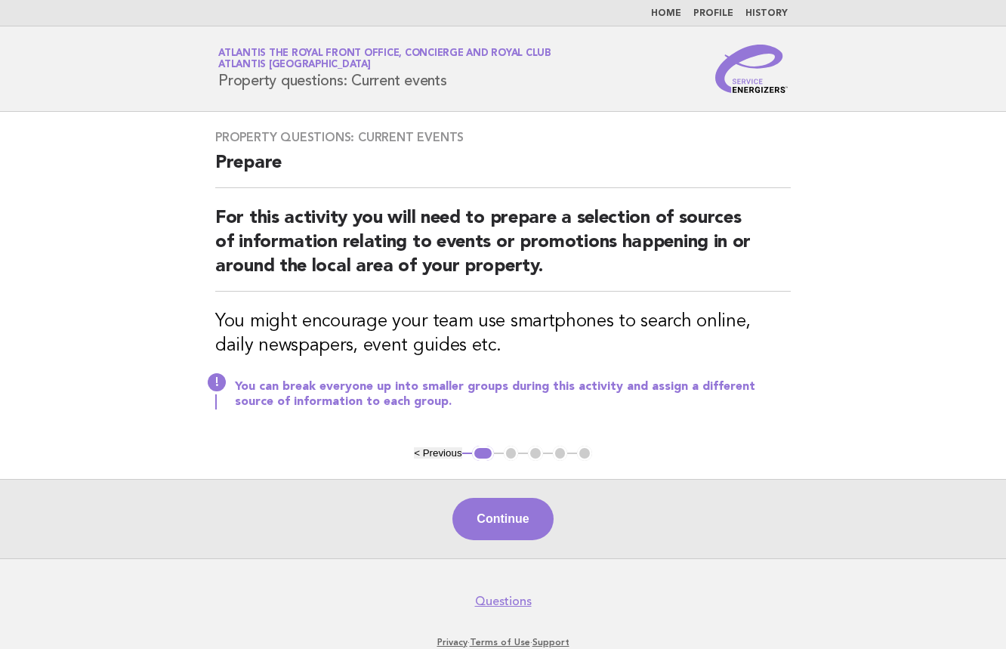 This screenshot has width=1006, height=649. Describe the element at coordinates (502, 519) in the screenshot. I see `button: Continue` at that location.